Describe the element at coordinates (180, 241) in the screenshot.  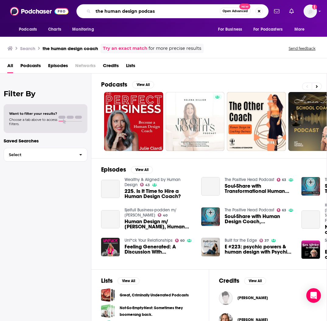
I see `a: 60` at that location.